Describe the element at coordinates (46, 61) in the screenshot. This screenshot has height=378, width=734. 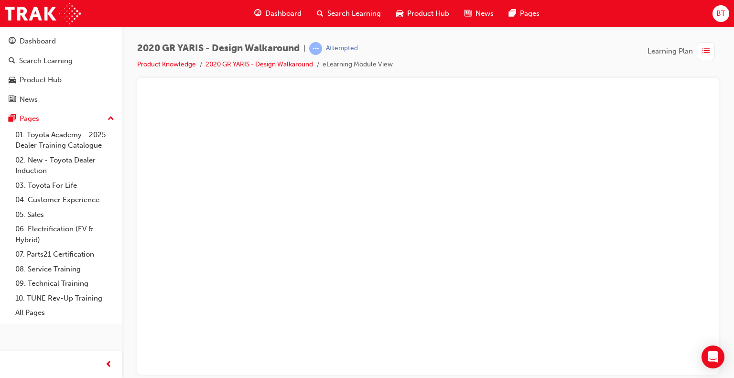
I see `div: Search Learning` at that location.